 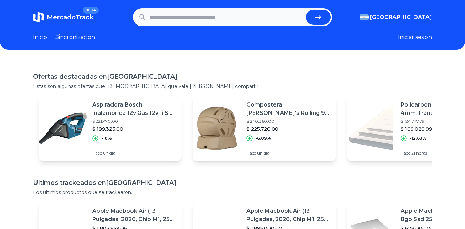 What do you see at coordinates (70, 17) in the screenshot?
I see `span: MercadoTrack` at bounding box center [70, 17].